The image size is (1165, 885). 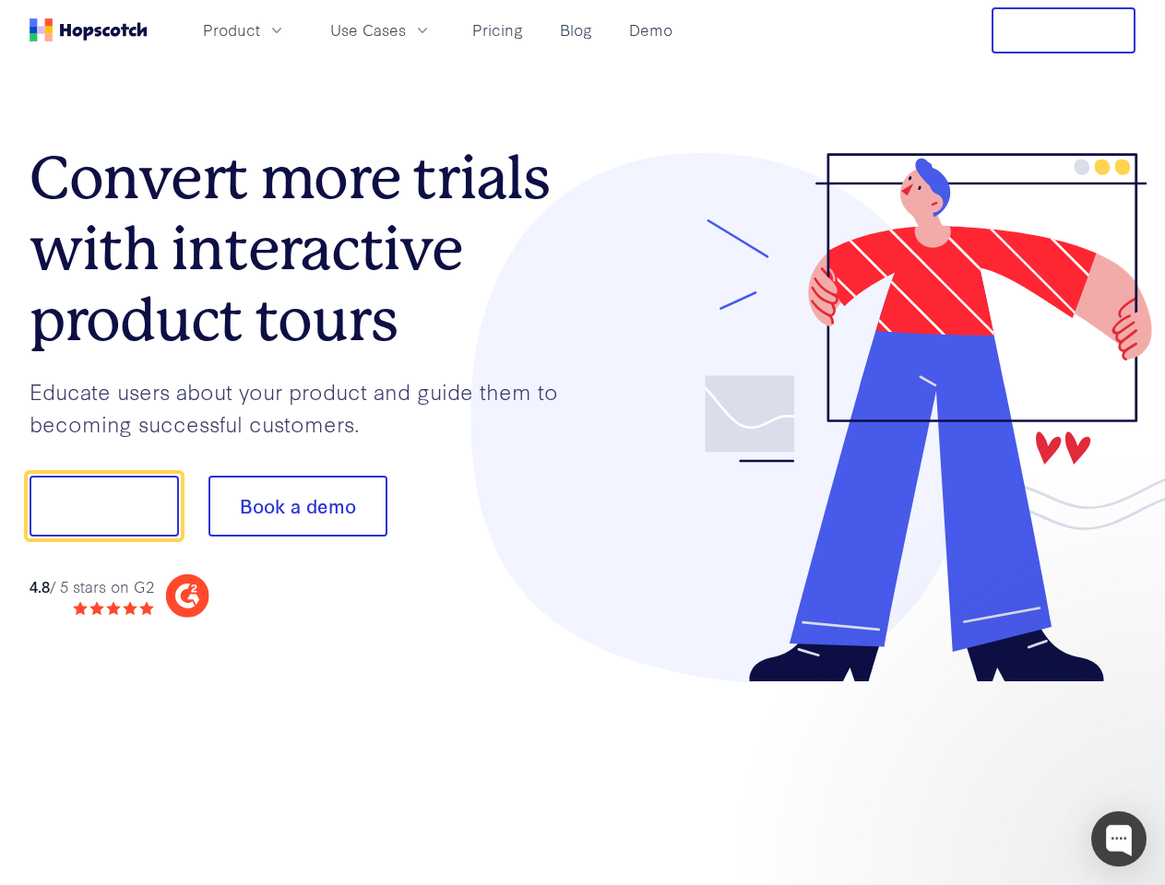 I want to click on a: Free Trial, so click(x=1063, y=30).